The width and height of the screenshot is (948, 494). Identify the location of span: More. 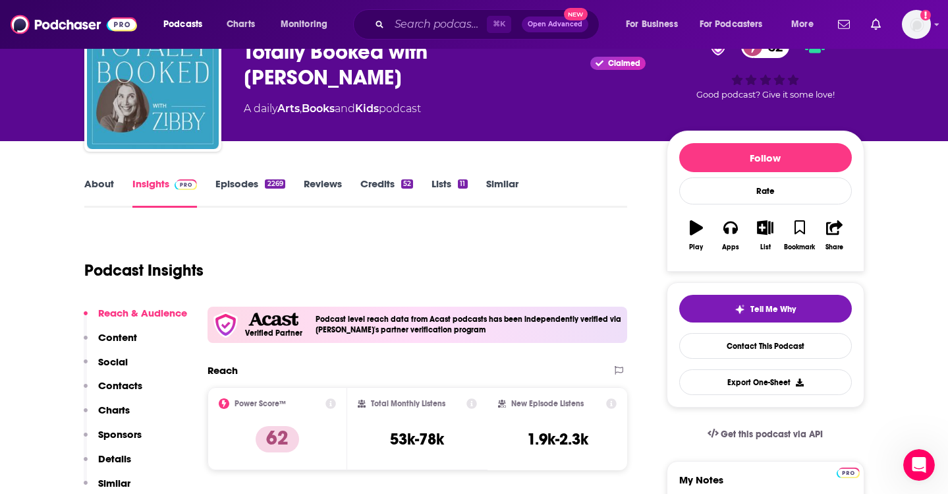
(803, 24).